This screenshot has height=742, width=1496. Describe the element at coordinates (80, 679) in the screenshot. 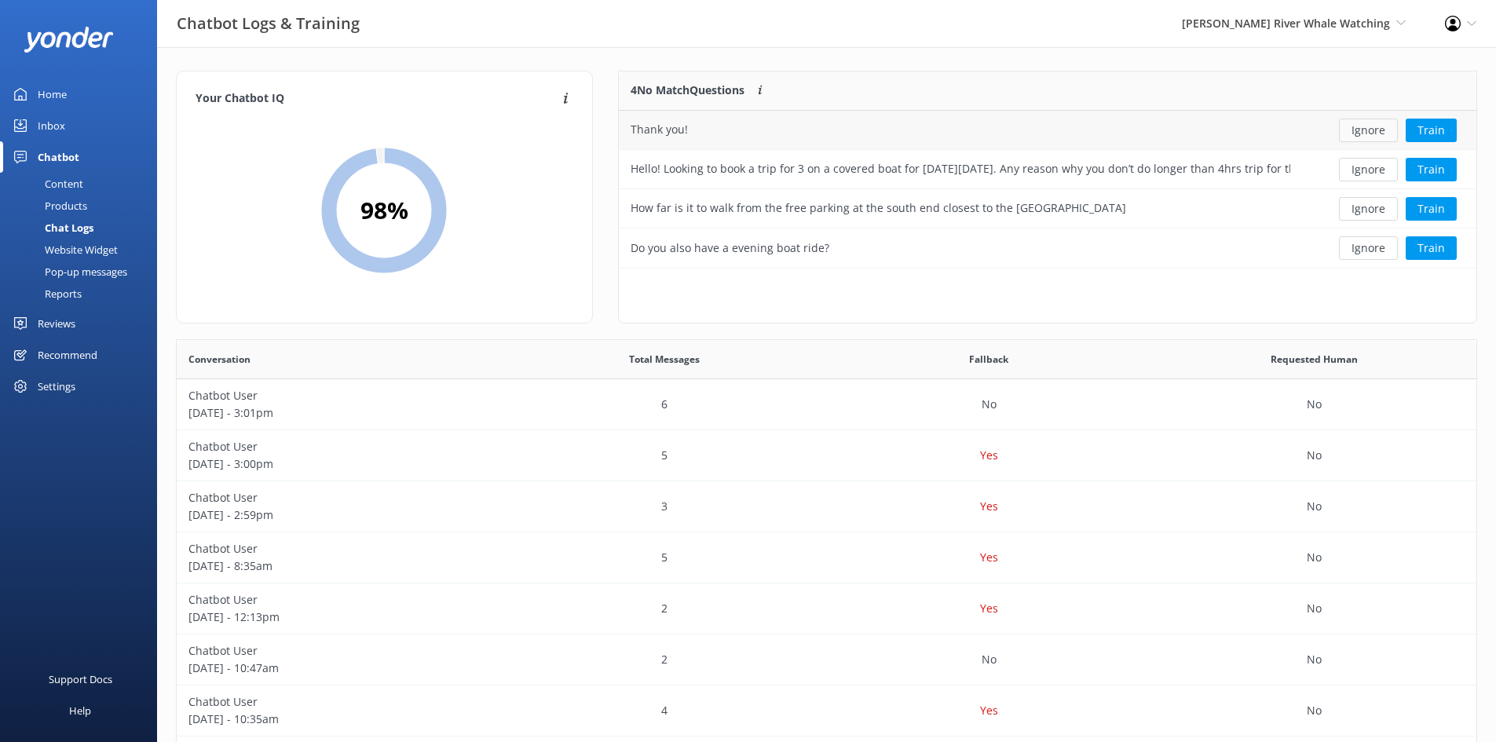

I see `div: Support Docs` at that location.